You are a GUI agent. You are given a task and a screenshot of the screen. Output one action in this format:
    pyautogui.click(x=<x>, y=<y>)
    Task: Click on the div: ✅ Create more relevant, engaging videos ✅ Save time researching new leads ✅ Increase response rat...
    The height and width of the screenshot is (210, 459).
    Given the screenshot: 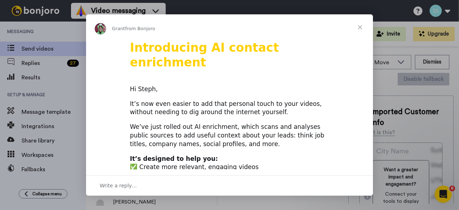 What is the action you would take?
    pyautogui.click(x=229, y=171)
    